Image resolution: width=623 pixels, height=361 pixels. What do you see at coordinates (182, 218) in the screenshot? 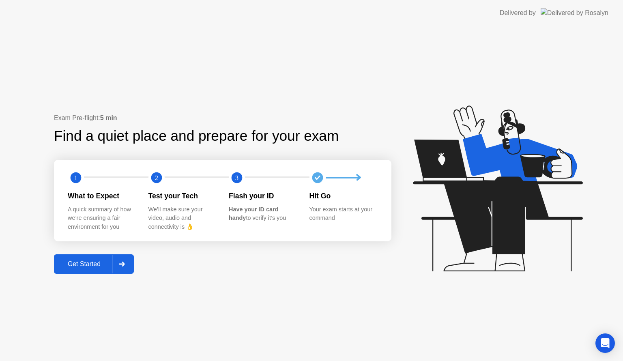
I see `div: We’ll make sure your video, audio and connectivity is 👌` at bounding box center [182, 218].